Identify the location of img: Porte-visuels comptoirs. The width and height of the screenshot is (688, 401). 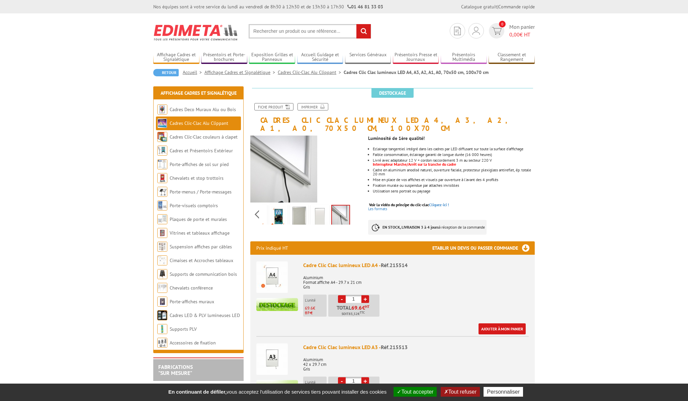
(162, 206).